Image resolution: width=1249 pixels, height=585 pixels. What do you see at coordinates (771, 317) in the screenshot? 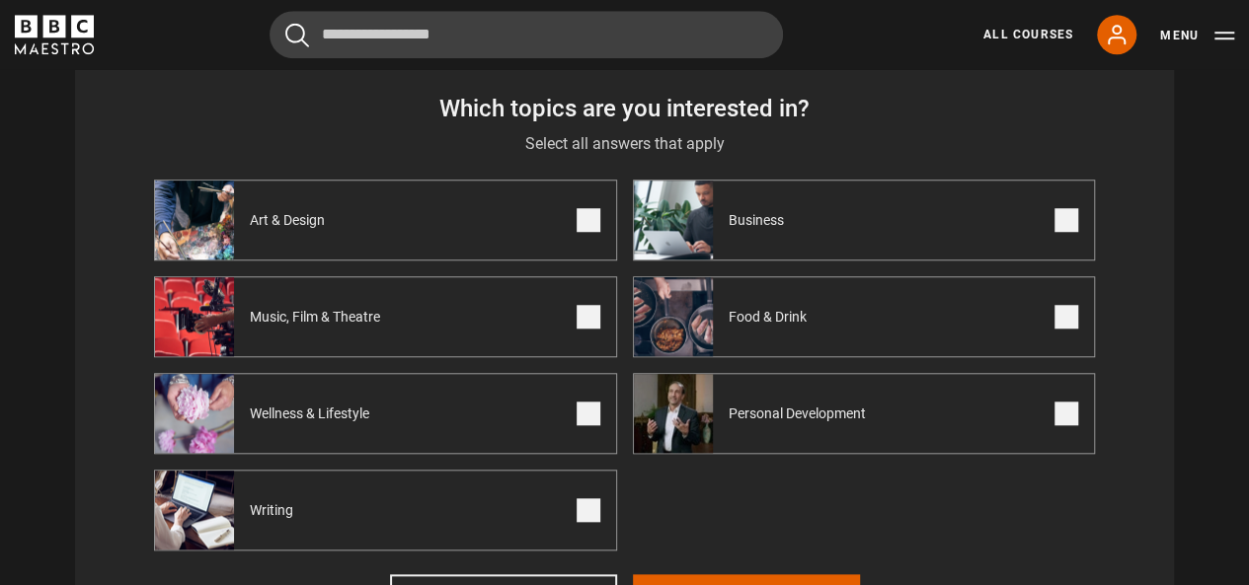
I see `span: Food & Drink` at bounding box center [771, 317].